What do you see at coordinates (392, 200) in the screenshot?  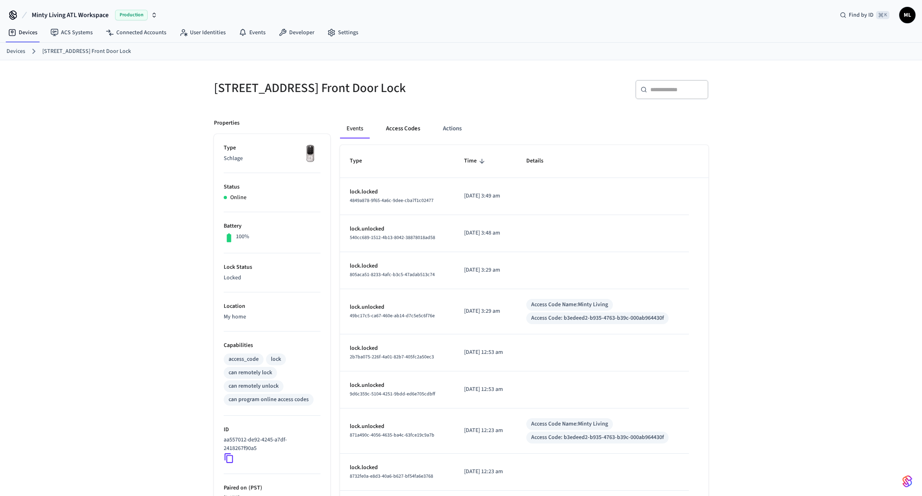 I see `span: 4849a878-9f65-4a6c-9dee-cba7f1c02477` at bounding box center [392, 200].